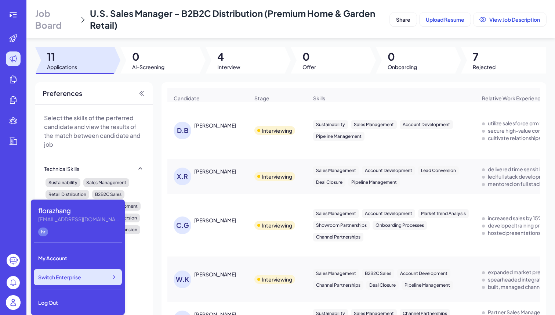 Image resolution: width=555 pixels, height=315 pixels. What do you see at coordinates (182, 176) in the screenshot?
I see `div: X.R` at bounding box center [182, 176].